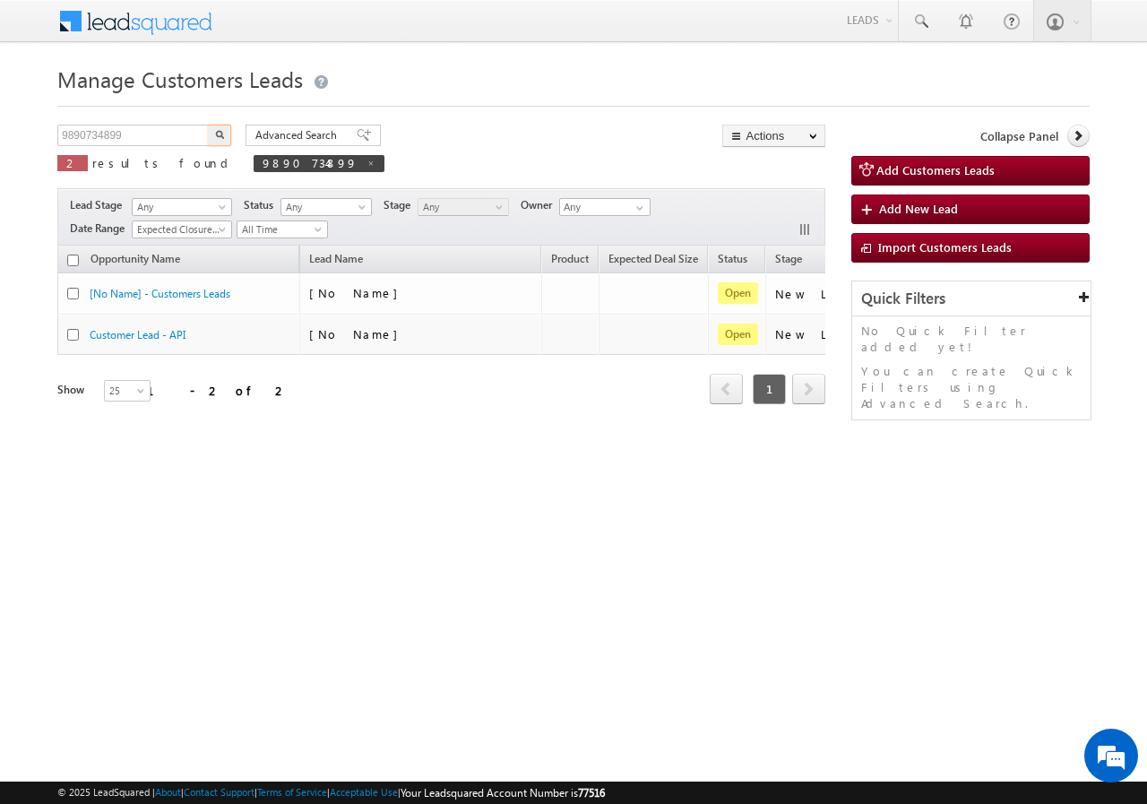  Describe the element at coordinates (591, 792) in the screenshot. I see `span: 77516` at that location.